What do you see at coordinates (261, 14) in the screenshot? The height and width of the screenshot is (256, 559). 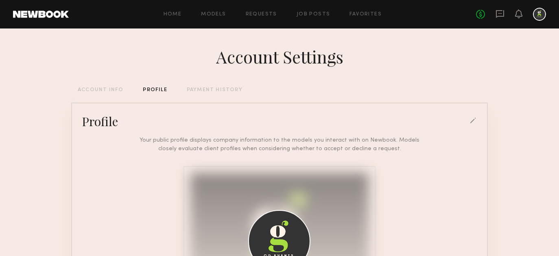 I see `a: Requests` at bounding box center [261, 14].